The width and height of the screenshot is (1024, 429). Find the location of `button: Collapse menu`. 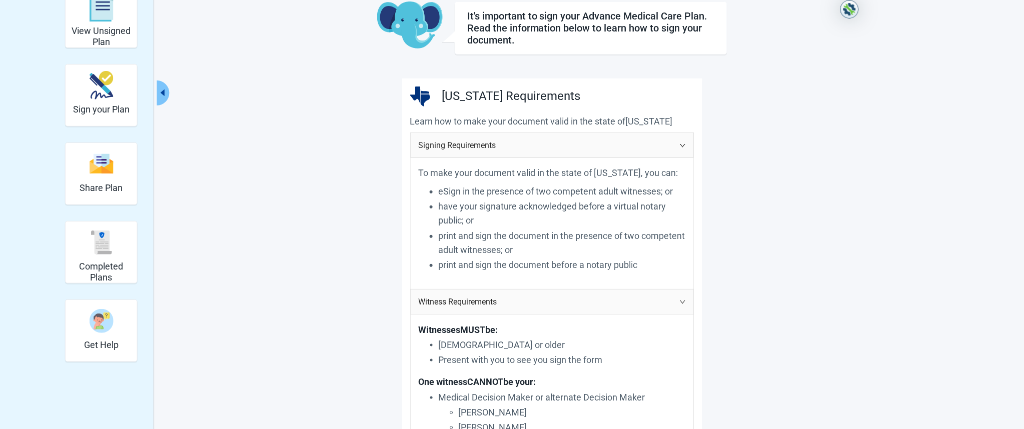

button: Collapse menu is located at coordinates (163, 93).